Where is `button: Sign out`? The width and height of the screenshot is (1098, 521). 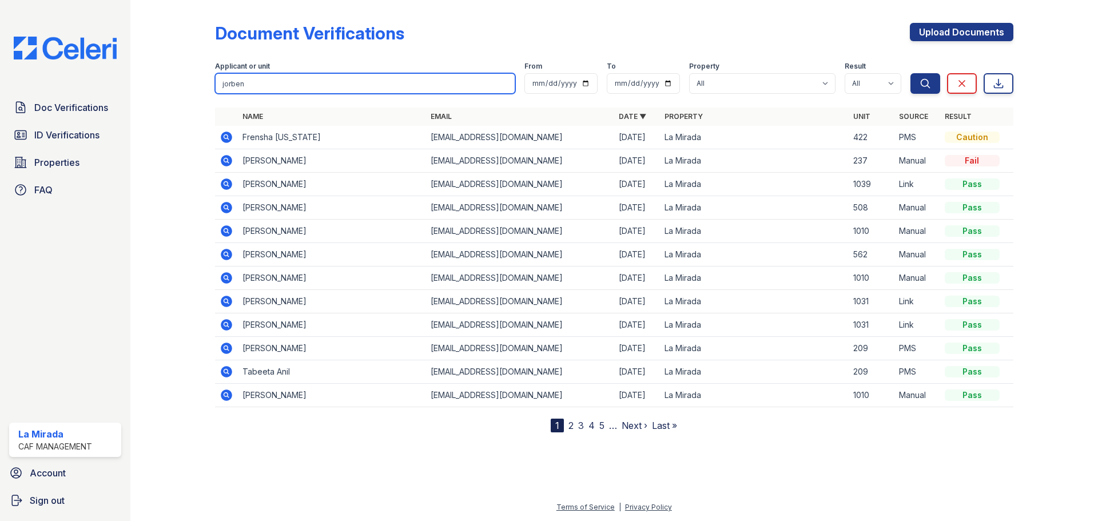 button: Sign out is located at coordinates (65, 501).